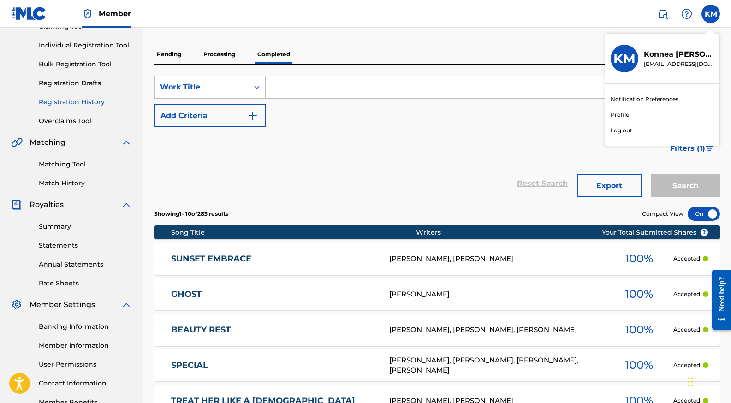  What do you see at coordinates (662, 14) in the screenshot?
I see `img: search` at bounding box center [662, 14].